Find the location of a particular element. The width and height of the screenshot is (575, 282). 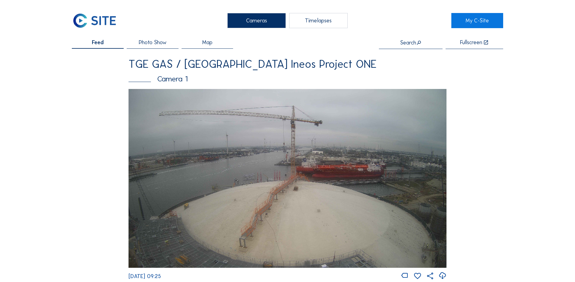

div: Timelapses is located at coordinates (318, 21).